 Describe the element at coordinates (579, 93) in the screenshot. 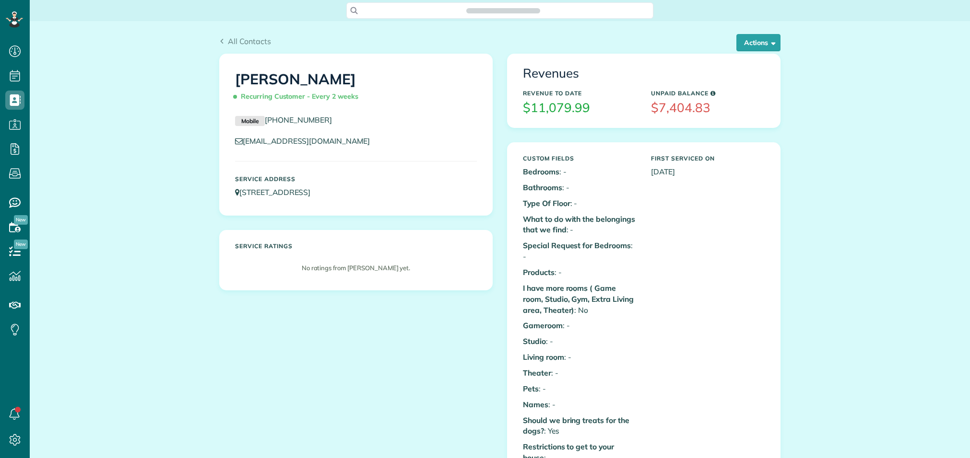

I see `h5: Revenue to Date` at that location.